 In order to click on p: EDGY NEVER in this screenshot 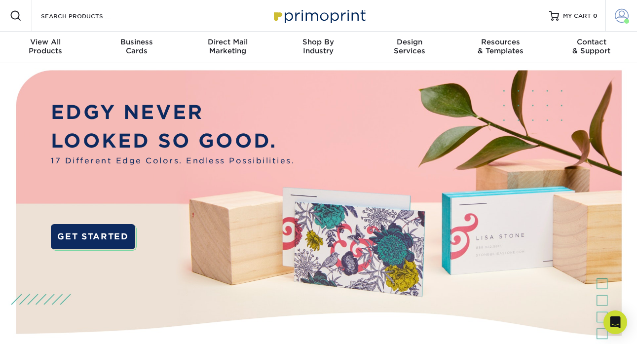, I will do `click(173, 112)`.